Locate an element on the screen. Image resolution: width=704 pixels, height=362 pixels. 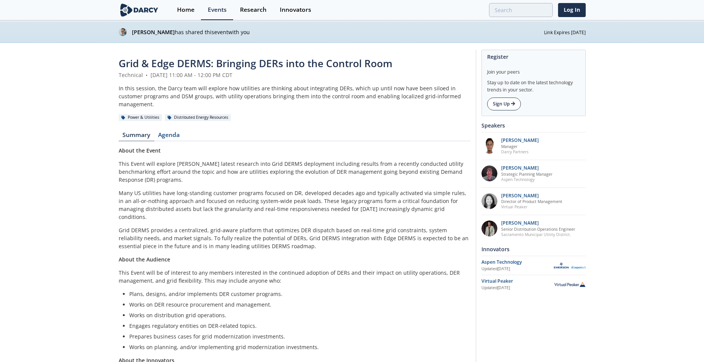
li: Engages regulatory entities on DER-related topics. is located at coordinates (297, 325).